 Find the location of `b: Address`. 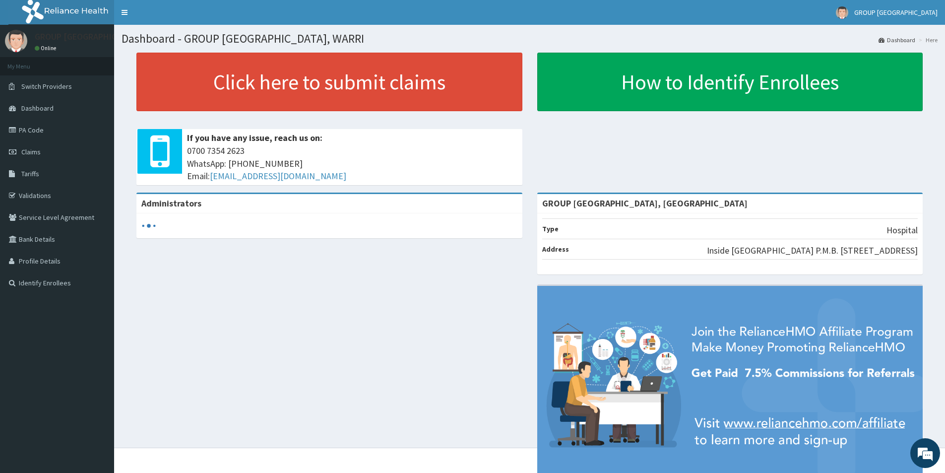

b: Address is located at coordinates (555, 249).